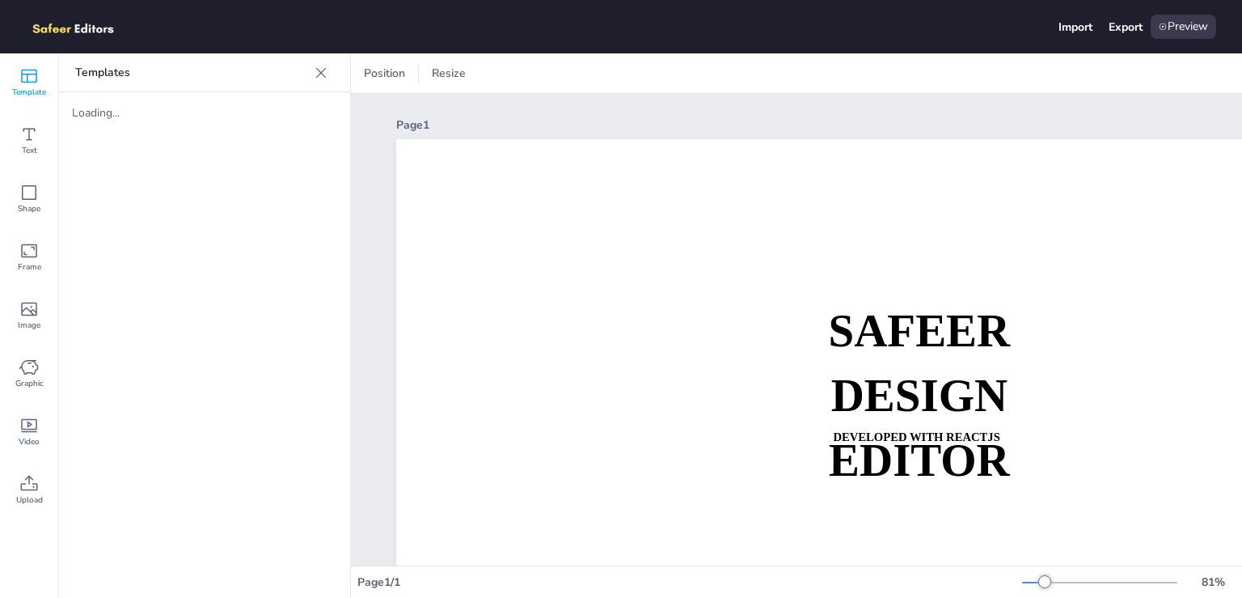  Describe the element at coordinates (384, 73) in the screenshot. I see `span: Position` at that location.